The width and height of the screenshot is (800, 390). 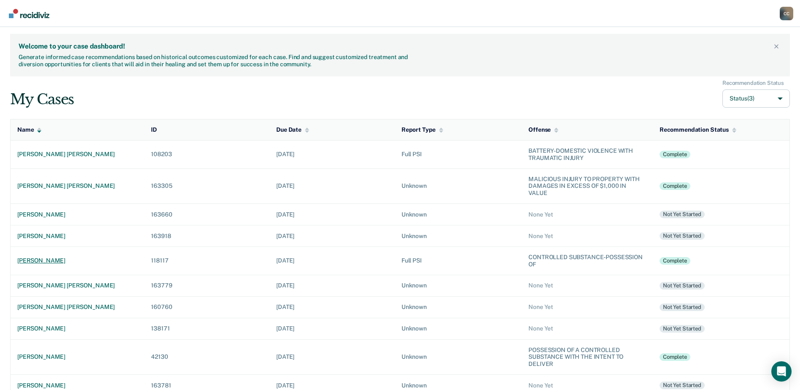 I want to click on div: CONTROLLED SUBSTANCE-POSSESSION OF, so click(x=587, y=261).